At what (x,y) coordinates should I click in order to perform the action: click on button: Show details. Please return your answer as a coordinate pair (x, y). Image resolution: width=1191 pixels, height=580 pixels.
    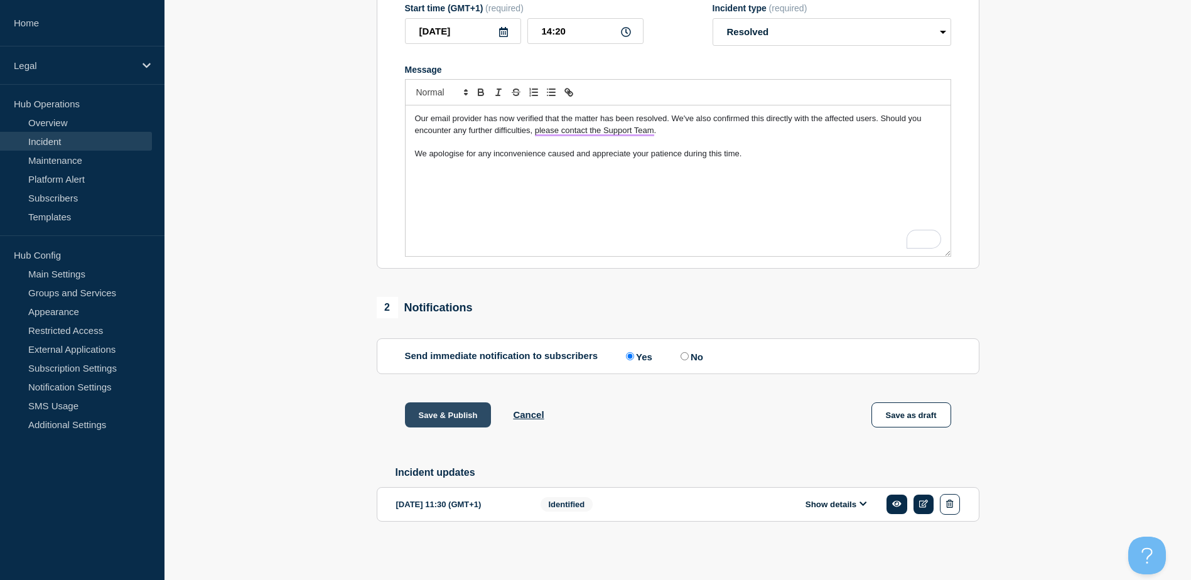
    Looking at the image, I should click on (836, 504).